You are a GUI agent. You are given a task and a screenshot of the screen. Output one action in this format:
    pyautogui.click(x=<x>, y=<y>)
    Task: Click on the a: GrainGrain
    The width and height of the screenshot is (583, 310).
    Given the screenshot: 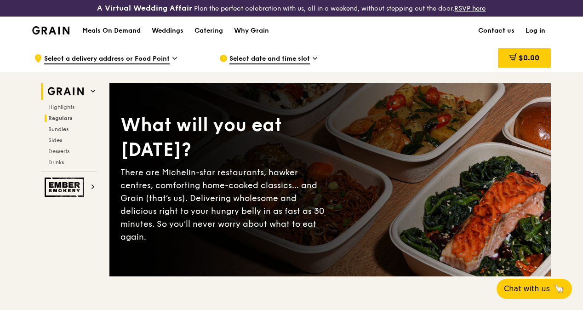 What is the action you would take?
    pyautogui.click(x=51, y=30)
    